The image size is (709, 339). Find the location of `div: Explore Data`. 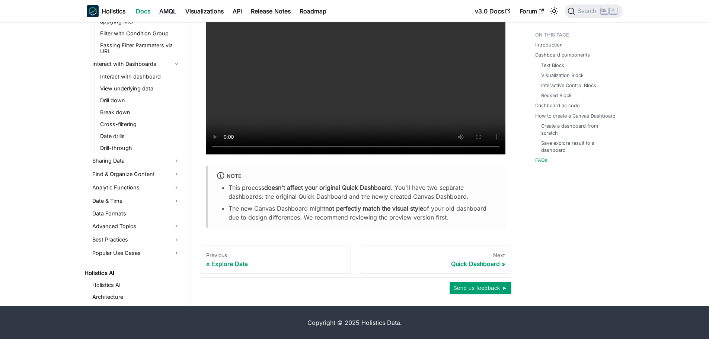

div: Explore Data is located at coordinates (275, 264).